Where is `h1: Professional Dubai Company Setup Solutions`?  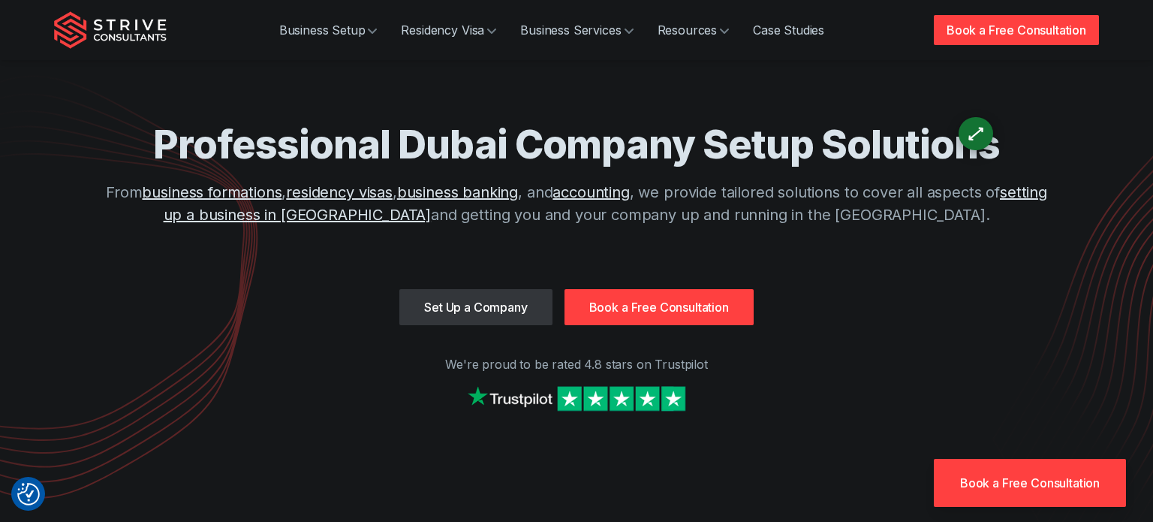
h1: Professional Dubai Company Setup Solutions is located at coordinates (576, 144).